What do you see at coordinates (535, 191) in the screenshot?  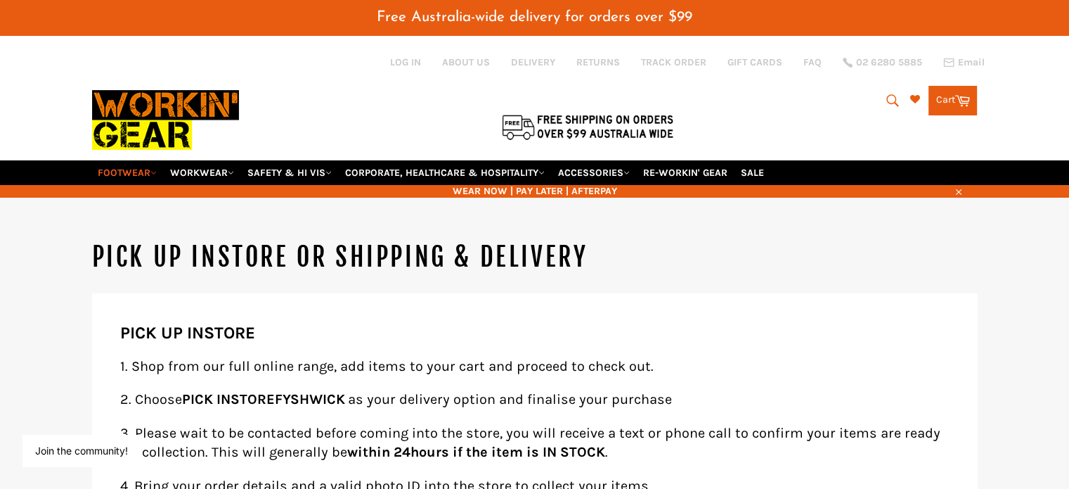 I see `span: WEAR NOW | PAY LATER | AFTERPAY` at bounding box center [535, 191].